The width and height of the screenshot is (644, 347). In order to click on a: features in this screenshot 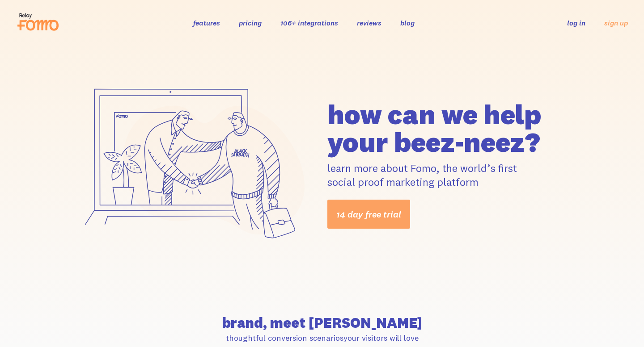, I will do `click(207, 23)`.